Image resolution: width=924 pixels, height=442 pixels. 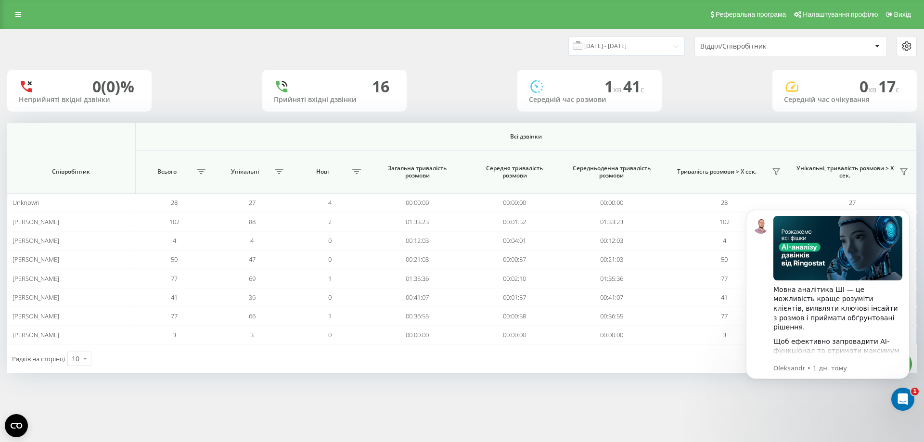 I want to click on span: 47, so click(x=252, y=259).